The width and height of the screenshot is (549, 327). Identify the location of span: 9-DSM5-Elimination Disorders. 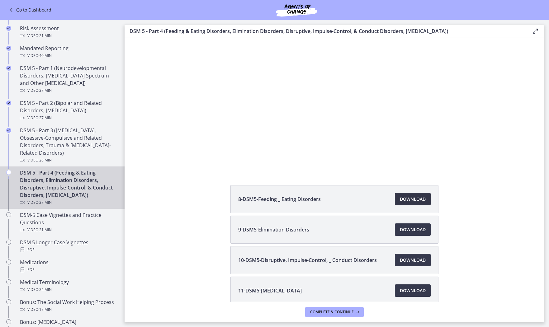
(274, 230).